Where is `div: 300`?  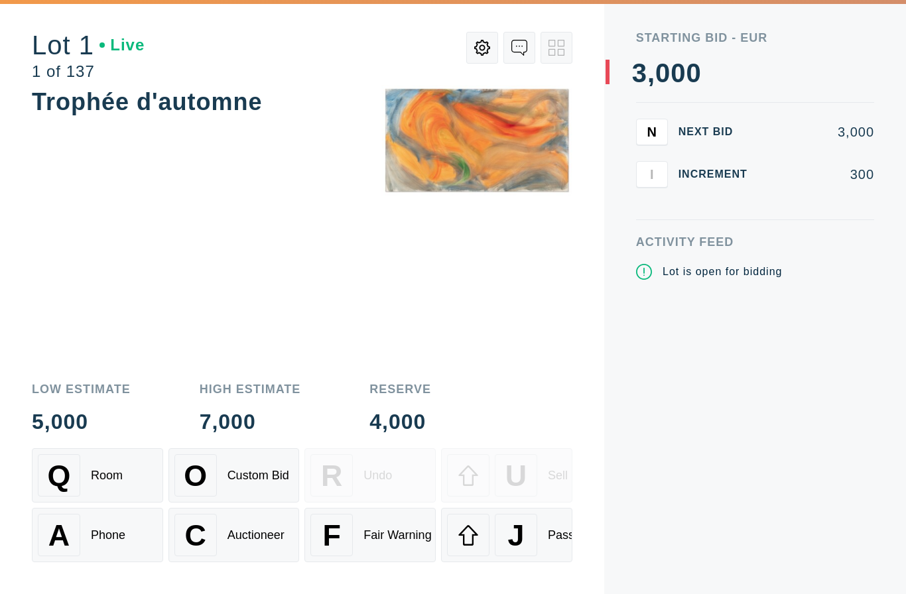 div: 300 is located at coordinates (821, 174).